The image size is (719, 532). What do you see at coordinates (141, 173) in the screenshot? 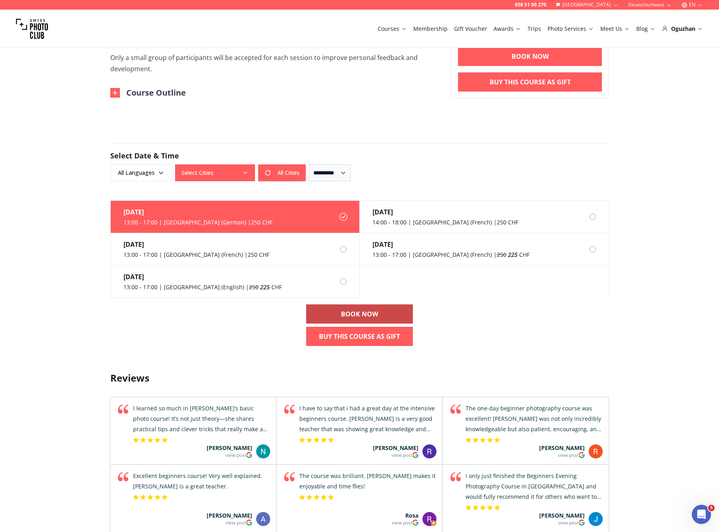
I see `span: All Languages` at bounding box center [141, 173].